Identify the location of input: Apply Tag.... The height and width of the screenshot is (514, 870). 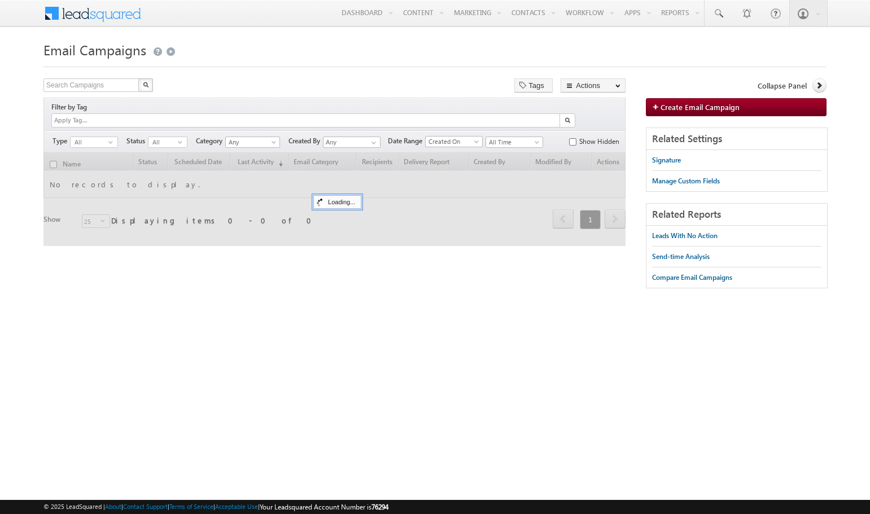
(86, 120).